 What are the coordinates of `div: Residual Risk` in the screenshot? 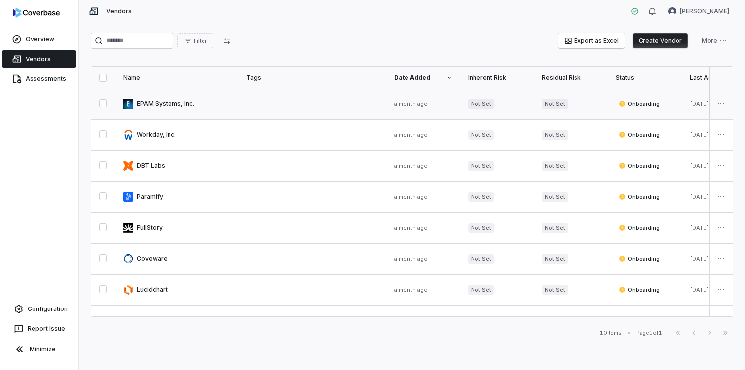 It's located at (571, 78).